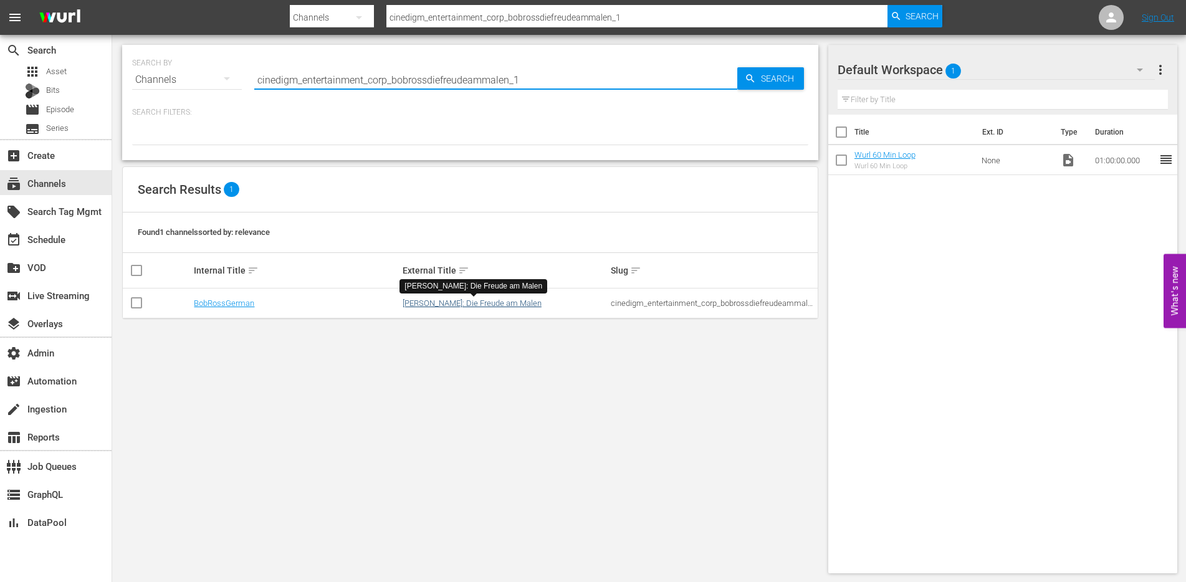  I want to click on span: DataPool, so click(14, 523).